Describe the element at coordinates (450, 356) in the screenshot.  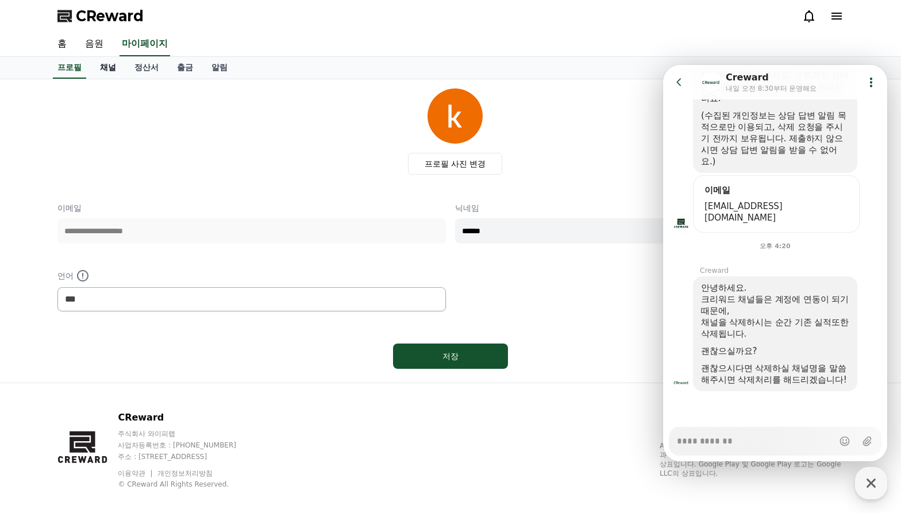
I see `div: 저장` at that location.